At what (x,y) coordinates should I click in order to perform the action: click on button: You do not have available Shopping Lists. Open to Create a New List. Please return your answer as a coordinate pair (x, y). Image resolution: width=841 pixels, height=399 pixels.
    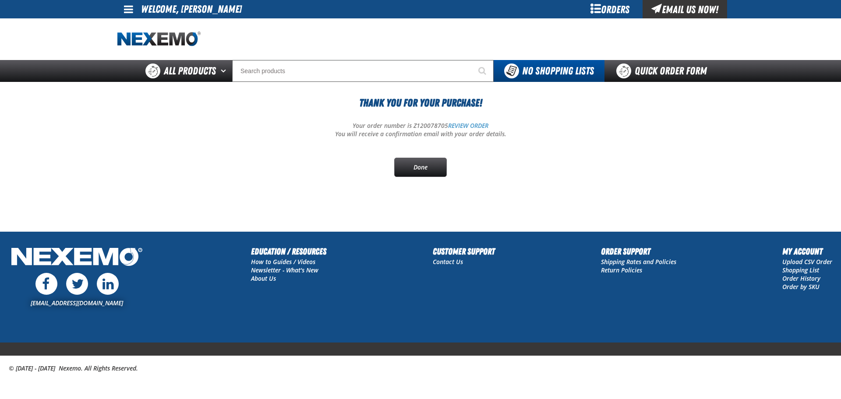
    Looking at the image, I should click on (549, 71).